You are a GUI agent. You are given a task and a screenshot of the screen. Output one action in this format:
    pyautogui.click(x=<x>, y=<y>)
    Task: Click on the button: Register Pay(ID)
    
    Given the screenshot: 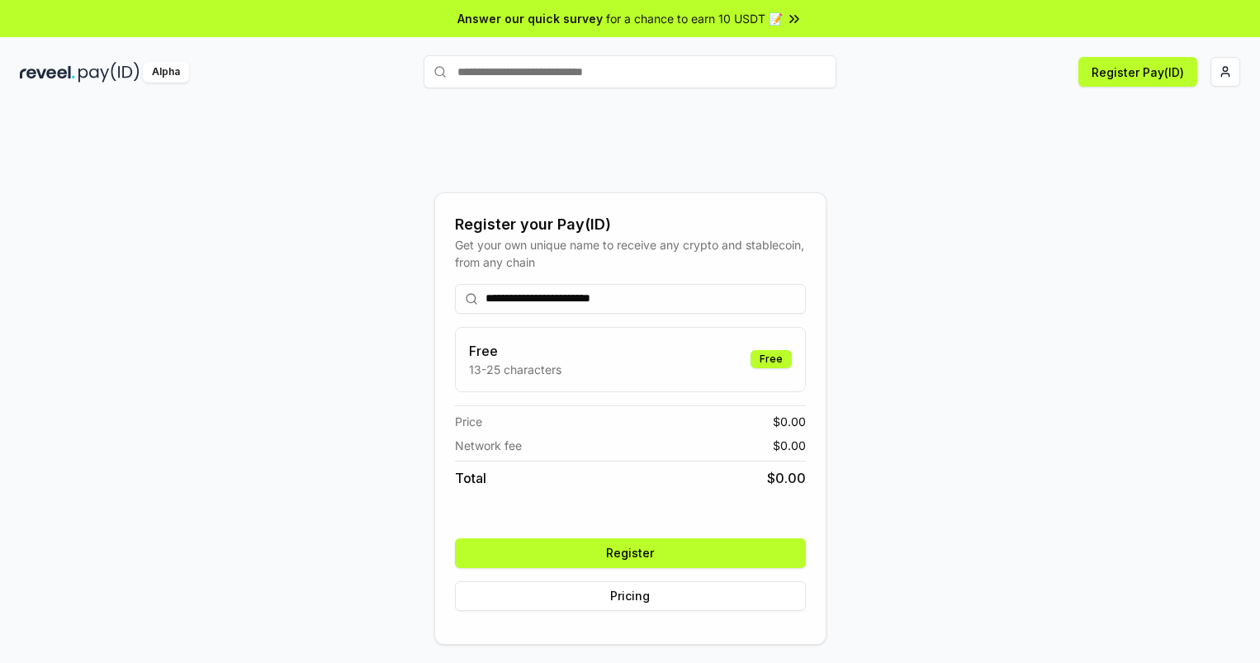 What is the action you would take?
    pyautogui.click(x=1138, y=72)
    